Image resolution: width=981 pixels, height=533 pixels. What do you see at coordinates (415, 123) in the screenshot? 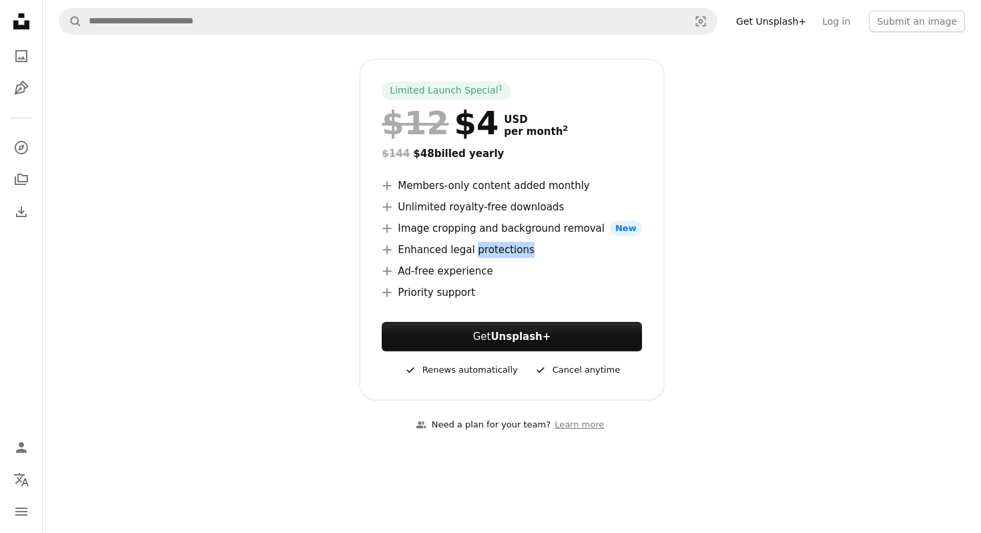
I see `span: $12` at bounding box center [415, 123].